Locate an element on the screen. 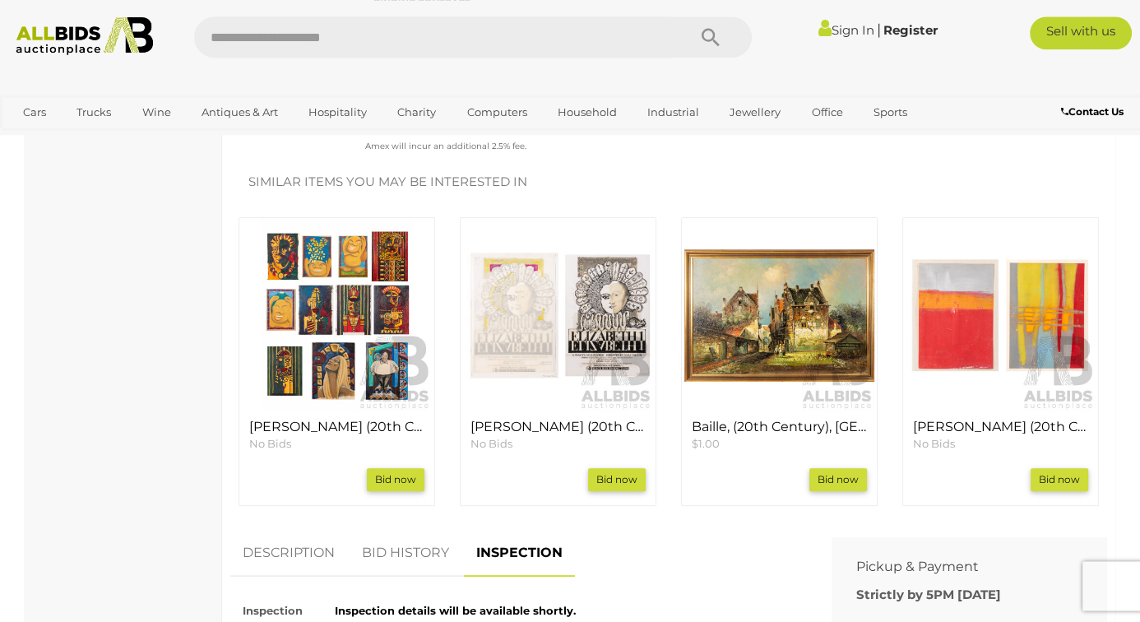 The width and height of the screenshot is (1140, 622). h2: Pickup & Payment is located at coordinates (957, 567).